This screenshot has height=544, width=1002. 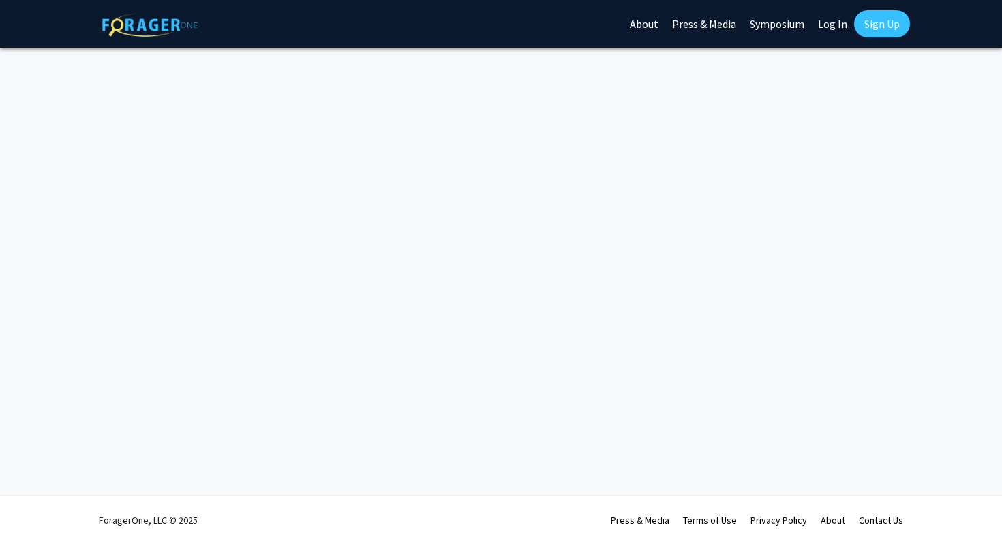 What do you see at coordinates (148, 520) in the screenshot?
I see `div: ForagerOne, LLC © 2025` at bounding box center [148, 520].